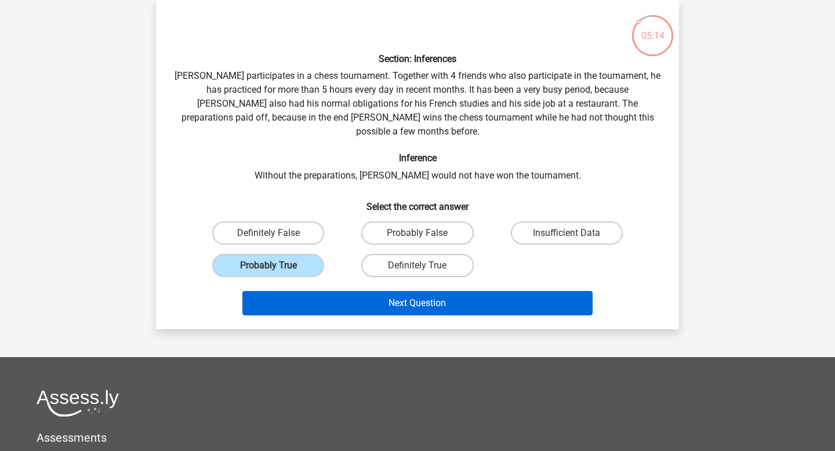  Describe the element at coordinates (268, 233) in the screenshot. I see `label: Definitely False` at that location.